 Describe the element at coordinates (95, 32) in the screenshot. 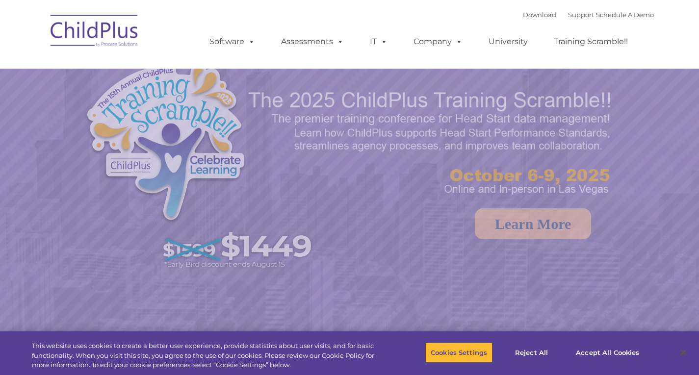

I see `img: ChildPlus by Procare Solutions` at that location.